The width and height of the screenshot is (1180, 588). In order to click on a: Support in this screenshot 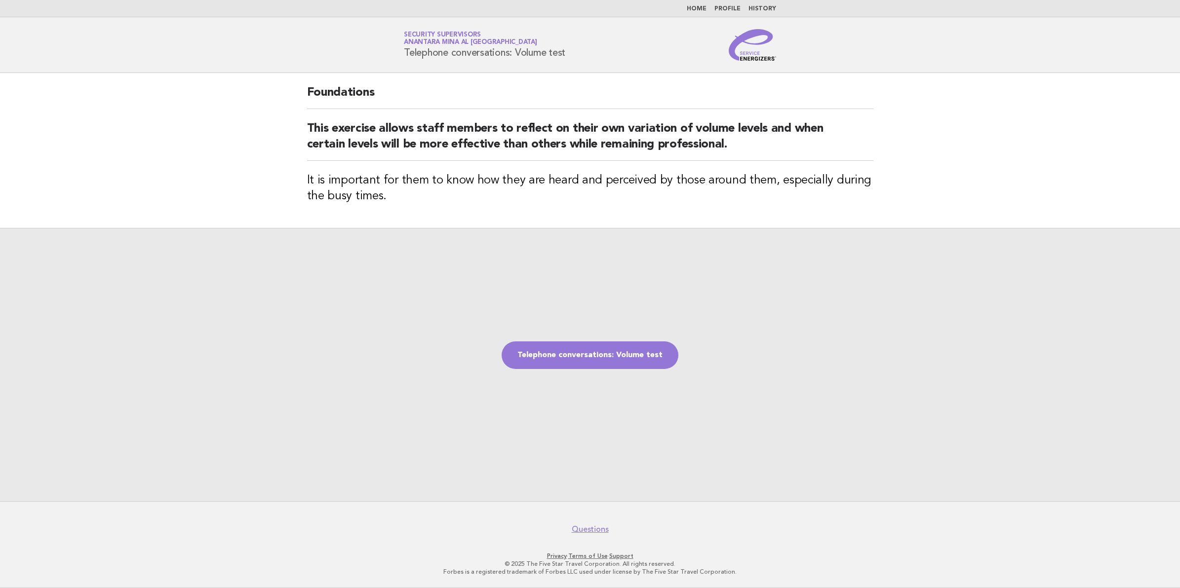, I will do `click(621, 556)`.